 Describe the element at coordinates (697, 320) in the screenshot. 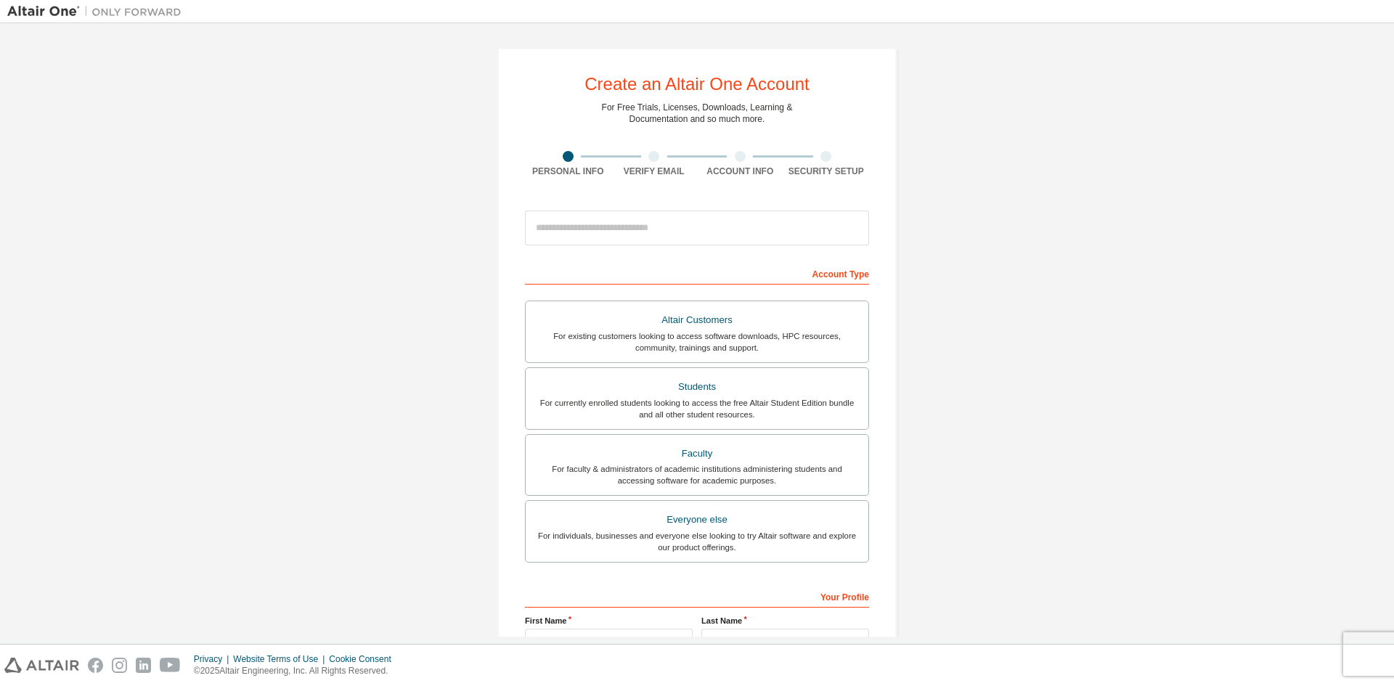

I see `div: Altair Customers` at that location.